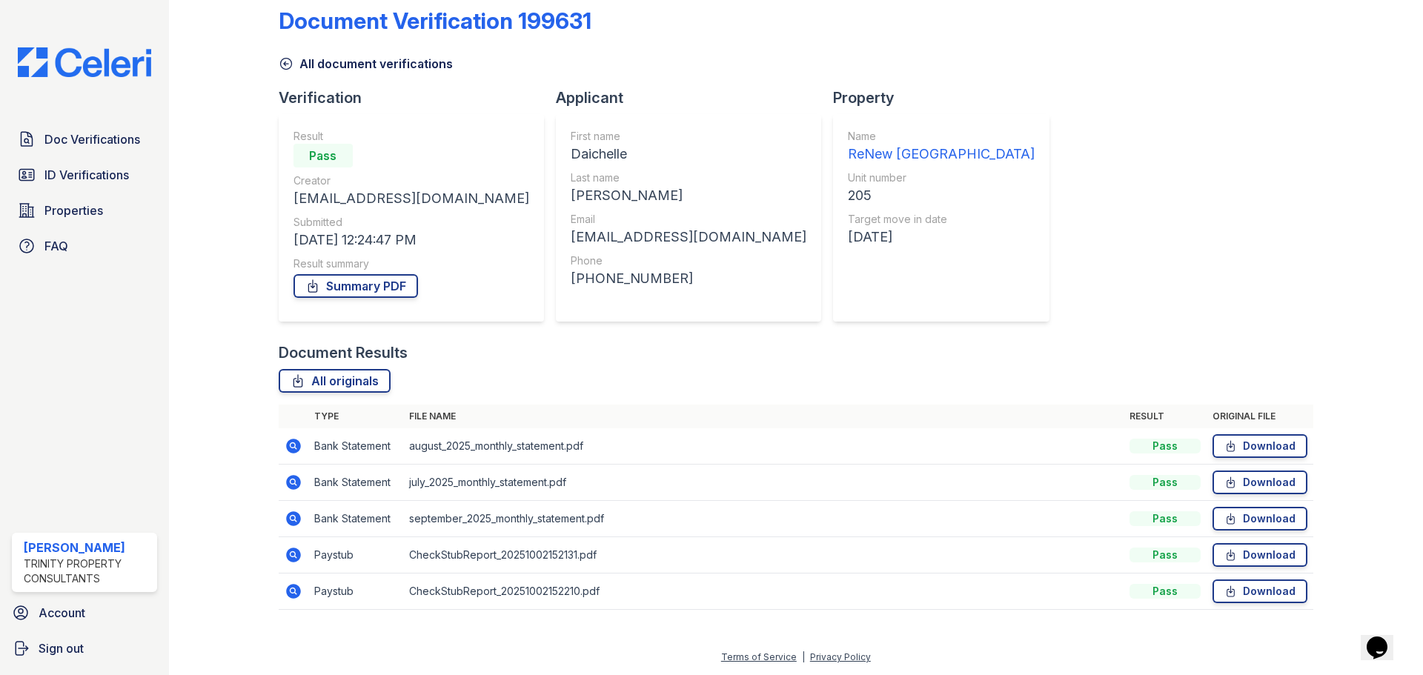 The image size is (1423, 675). What do you see at coordinates (1165, 417) in the screenshot?
I see `th: Result` at bounding box center [1165, 417].